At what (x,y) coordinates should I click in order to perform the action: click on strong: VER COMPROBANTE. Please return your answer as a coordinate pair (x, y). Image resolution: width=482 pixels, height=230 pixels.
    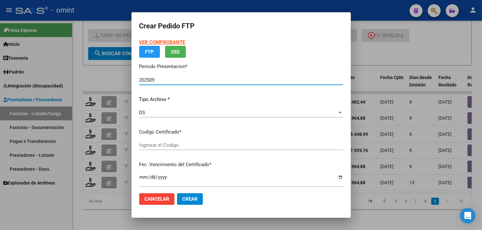
    Looking at the image, I should click on (162, 42).